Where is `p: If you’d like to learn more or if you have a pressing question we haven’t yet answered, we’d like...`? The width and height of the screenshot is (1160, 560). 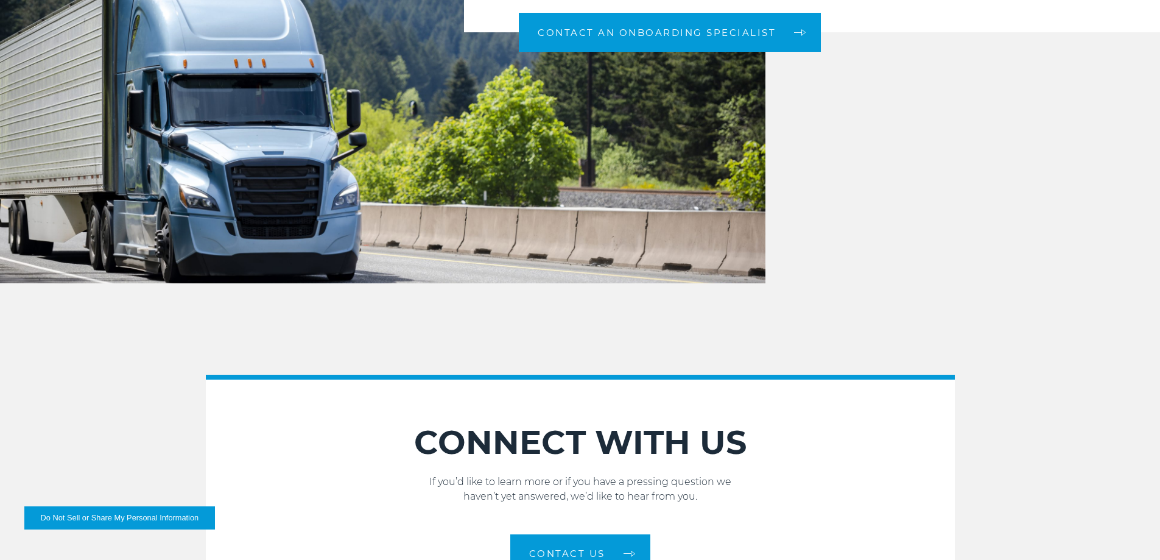 p: If you’d like to learn more or if you have a pressing question we haven’t yet answered, we’d like... is located at coordinates (580, 489).